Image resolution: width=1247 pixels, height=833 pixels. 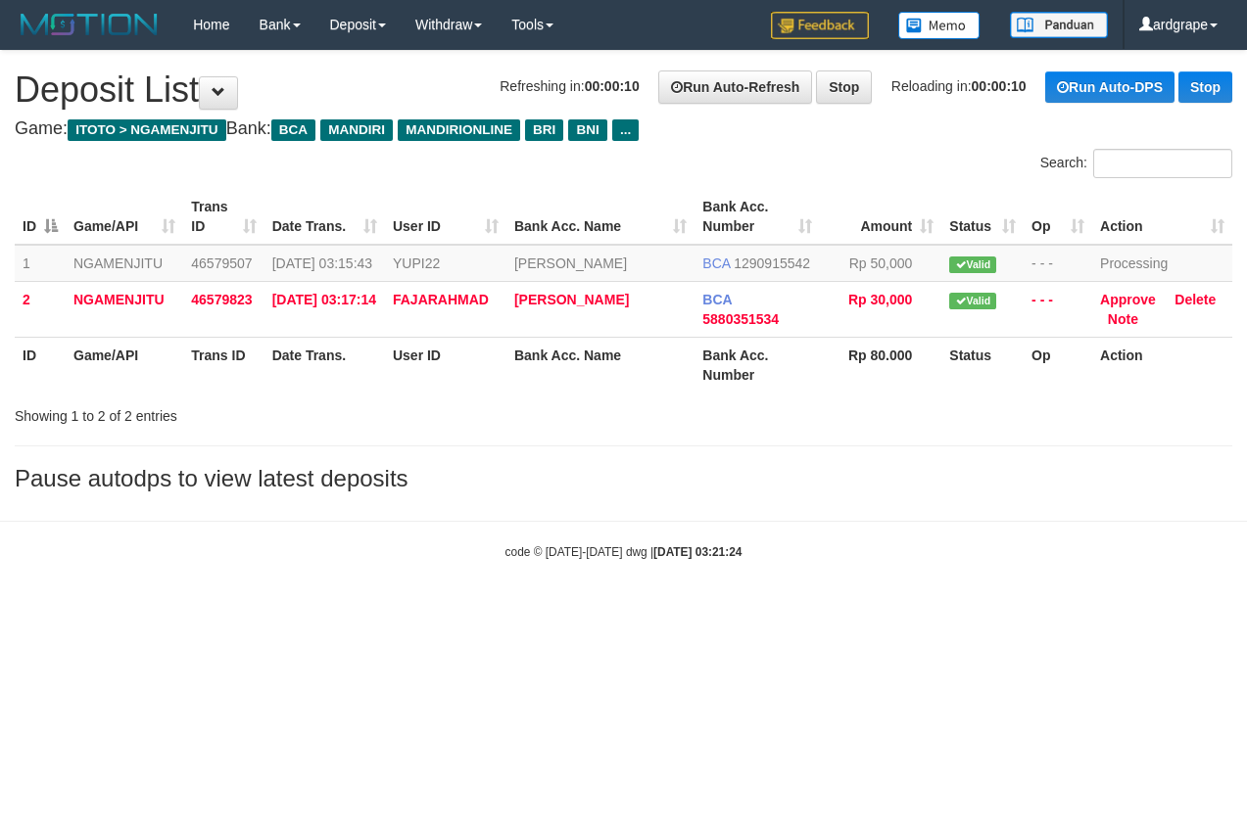 I want to click on h3: Pause autodps to view latest deposits, so click(x=623, y=479).